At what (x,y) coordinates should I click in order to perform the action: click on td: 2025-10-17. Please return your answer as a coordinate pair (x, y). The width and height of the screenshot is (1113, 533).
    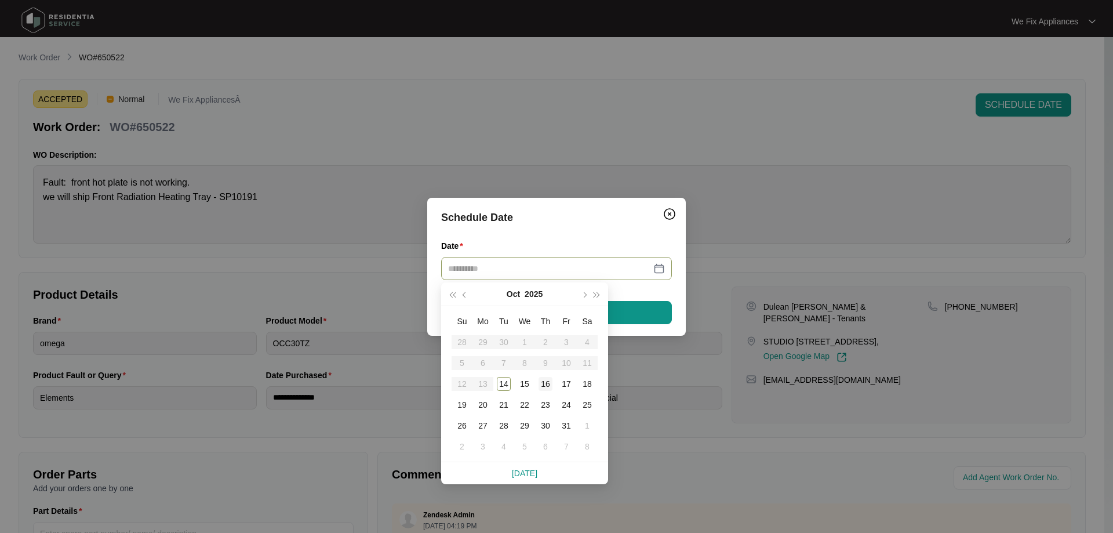
    Looking at the image, I should click on (567, 384).